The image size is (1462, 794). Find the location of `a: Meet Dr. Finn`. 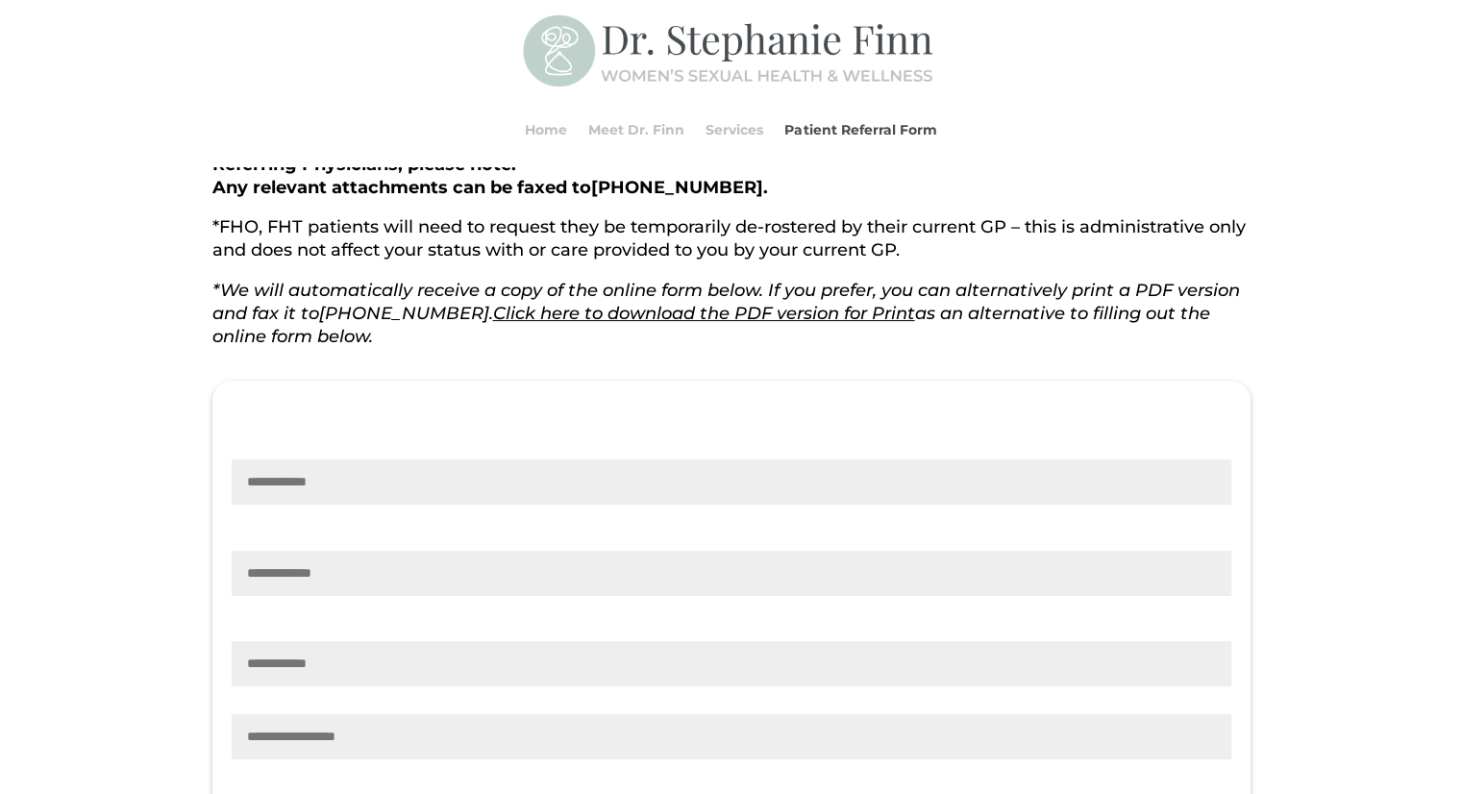

a: Meet Dr. Finn is located at coordinates (636, 130).